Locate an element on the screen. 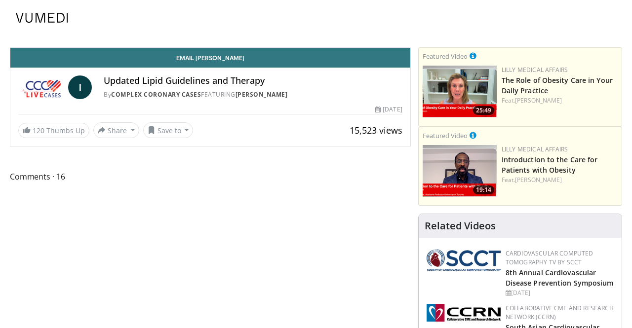  span: 25:49 is located at coordinates (483, 111).